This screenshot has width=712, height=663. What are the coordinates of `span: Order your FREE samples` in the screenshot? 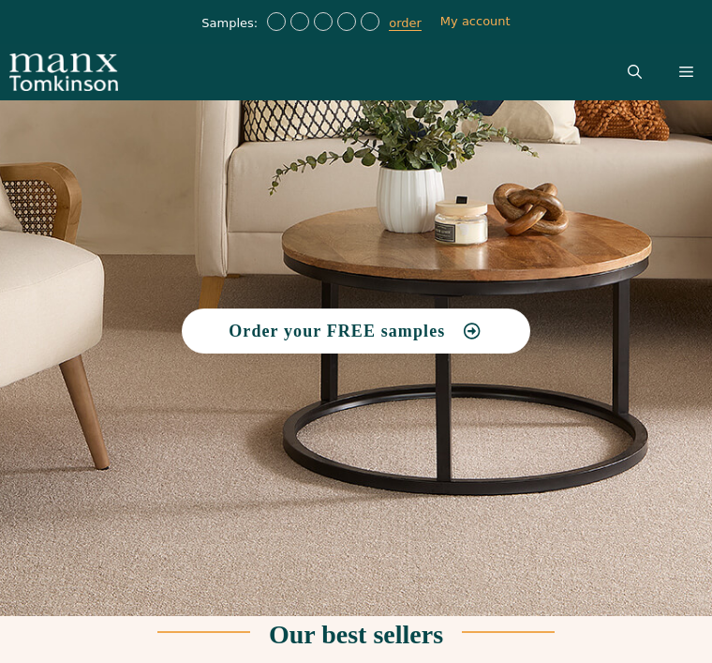 It's located at (336, 331).